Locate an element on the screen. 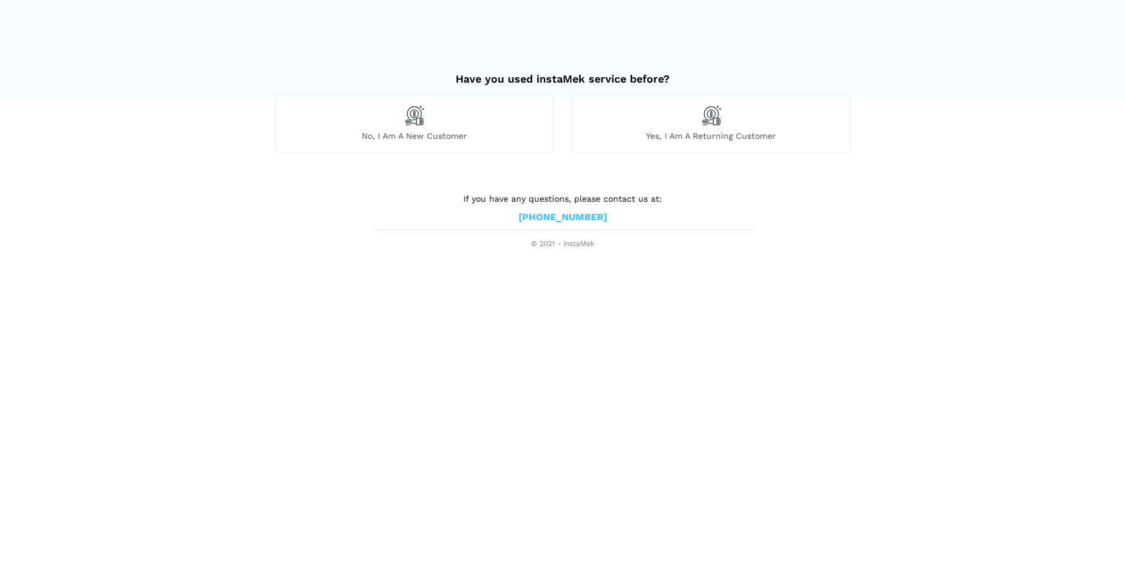 The width and height of the screenshot is (1125, 562). p: If you have any questions, please contact us at: is located at coordinates (563, 199).